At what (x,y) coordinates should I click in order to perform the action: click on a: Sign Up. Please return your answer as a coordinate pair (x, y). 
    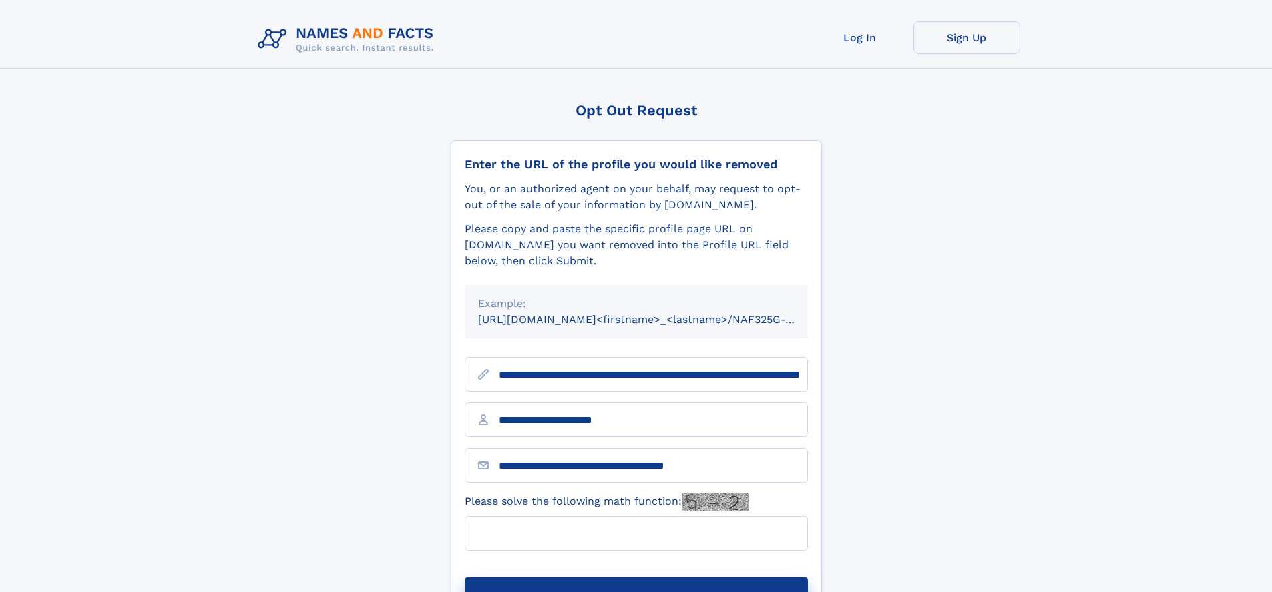
    Looking at the image, I should click on (967, 37).